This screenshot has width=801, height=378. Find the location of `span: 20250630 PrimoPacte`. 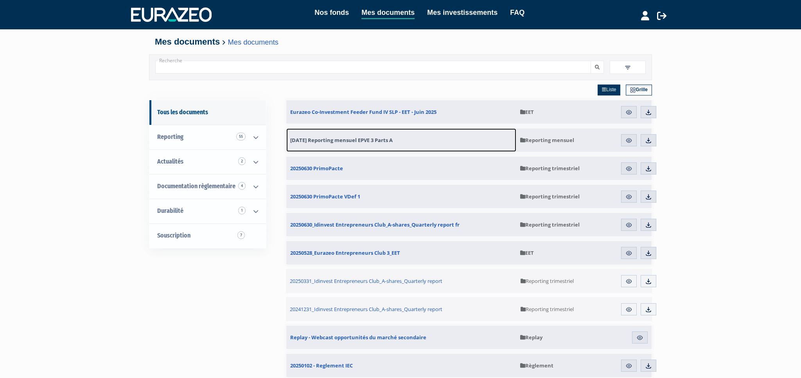

span: 20250630 PrimoPacte is located at coordinates (316, 168).